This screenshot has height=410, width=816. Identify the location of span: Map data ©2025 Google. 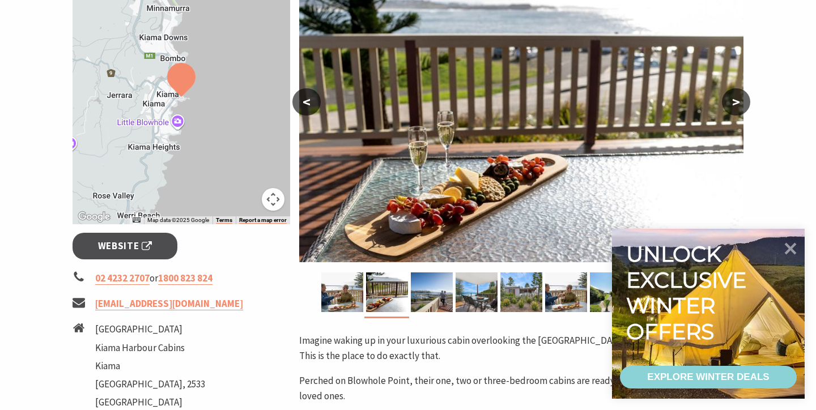
(178, 220).